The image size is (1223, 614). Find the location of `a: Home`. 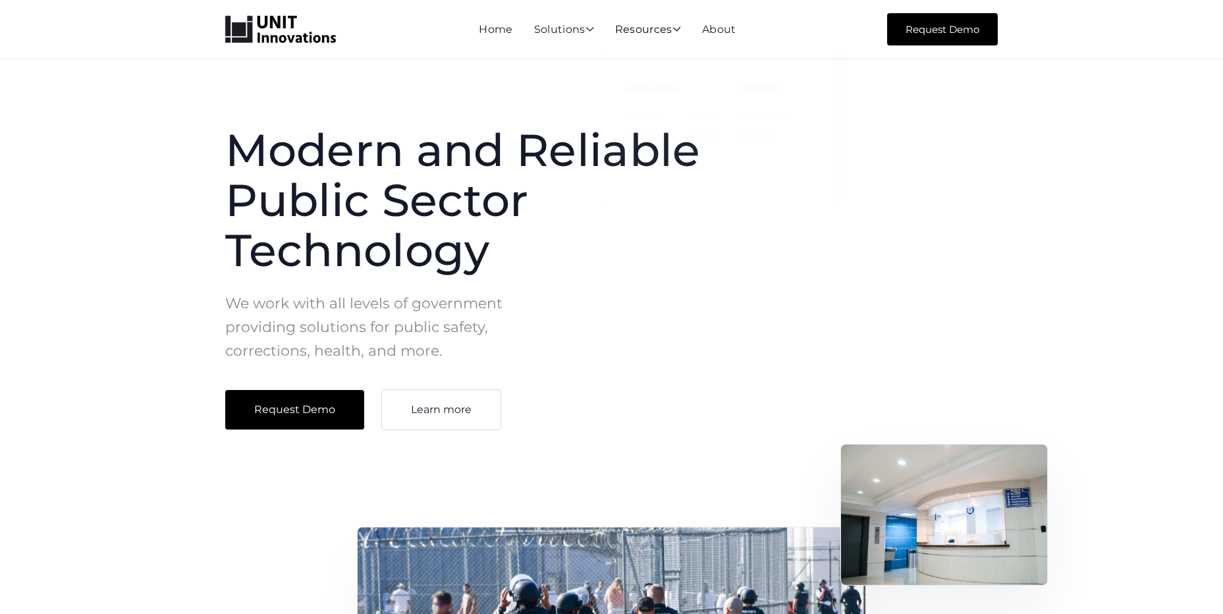

a: Home is located at coordinates (495, 29).